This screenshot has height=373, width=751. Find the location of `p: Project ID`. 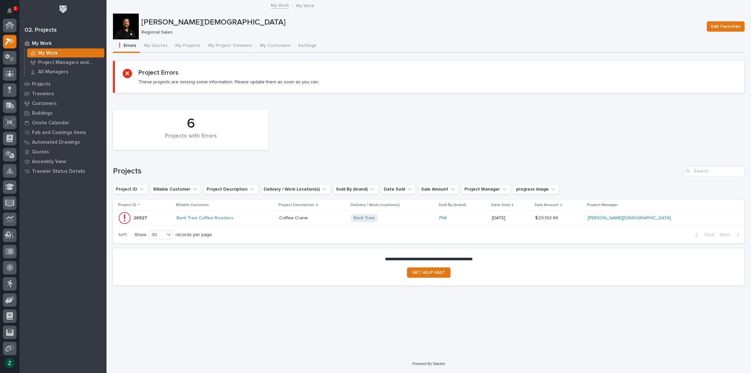

p: Project ID is located at coordinates (127, 205).